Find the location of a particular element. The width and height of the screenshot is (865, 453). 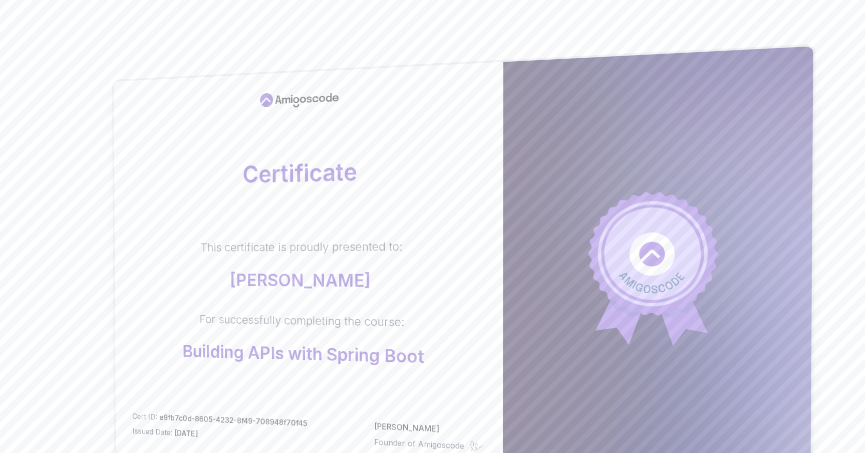

p: Building APIs with Spring Boot is located at coordinates (302, 354).